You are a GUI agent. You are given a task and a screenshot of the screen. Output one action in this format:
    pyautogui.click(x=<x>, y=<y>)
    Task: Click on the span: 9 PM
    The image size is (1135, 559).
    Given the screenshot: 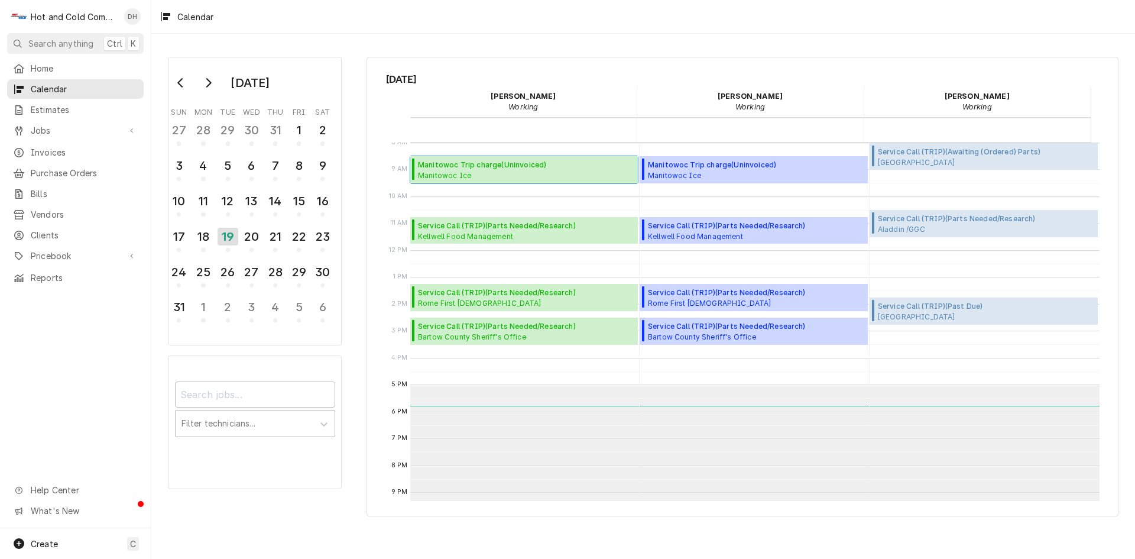 What is the action you would take?
    pyautogui.click(x=400, y=492)
    